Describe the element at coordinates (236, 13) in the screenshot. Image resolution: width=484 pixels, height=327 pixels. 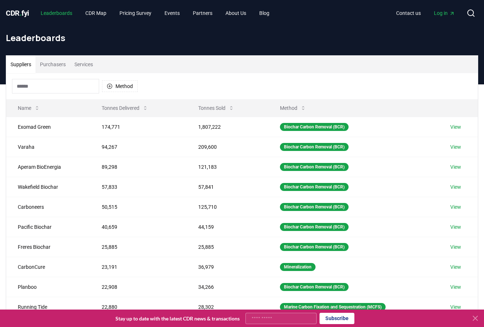
I see `a: About Us` at that location.